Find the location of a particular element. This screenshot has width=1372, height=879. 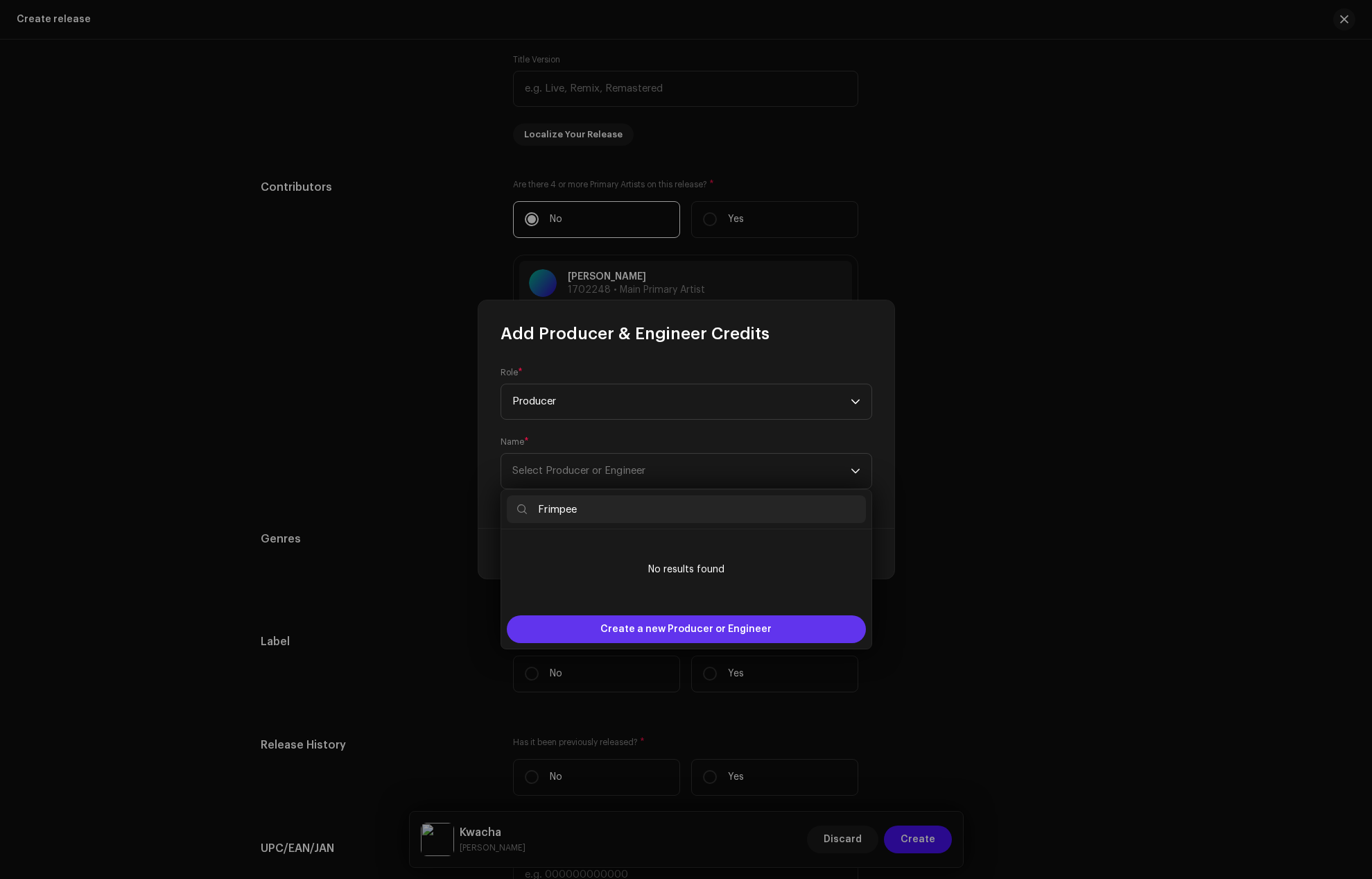

span: Create a new Producer or Engineer is located at coordinates (686, 629).